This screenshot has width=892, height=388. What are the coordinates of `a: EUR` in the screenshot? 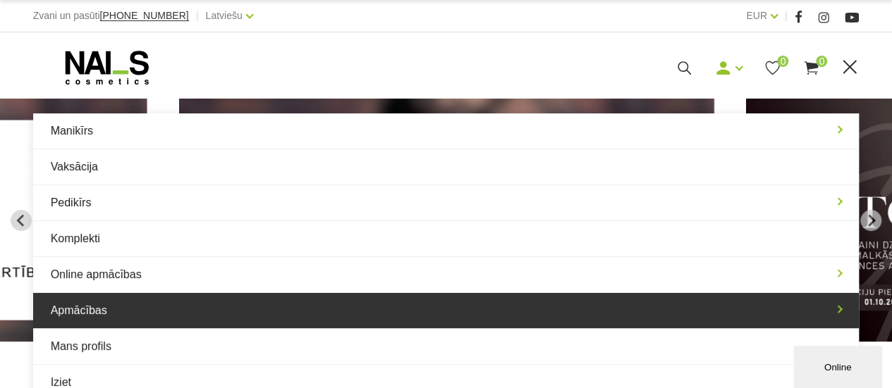 It's located at (756, 16).